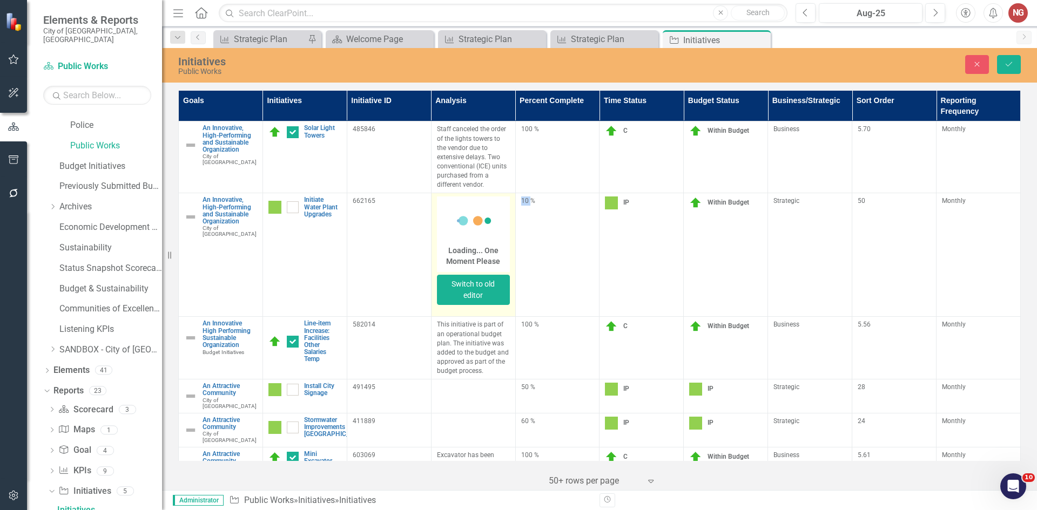 This screenshot has width=1037, height=510. What do you see at coordinates (388, 39) in the screenshot?
I see `div: Welcome Page` at bounding box center [388, 39].